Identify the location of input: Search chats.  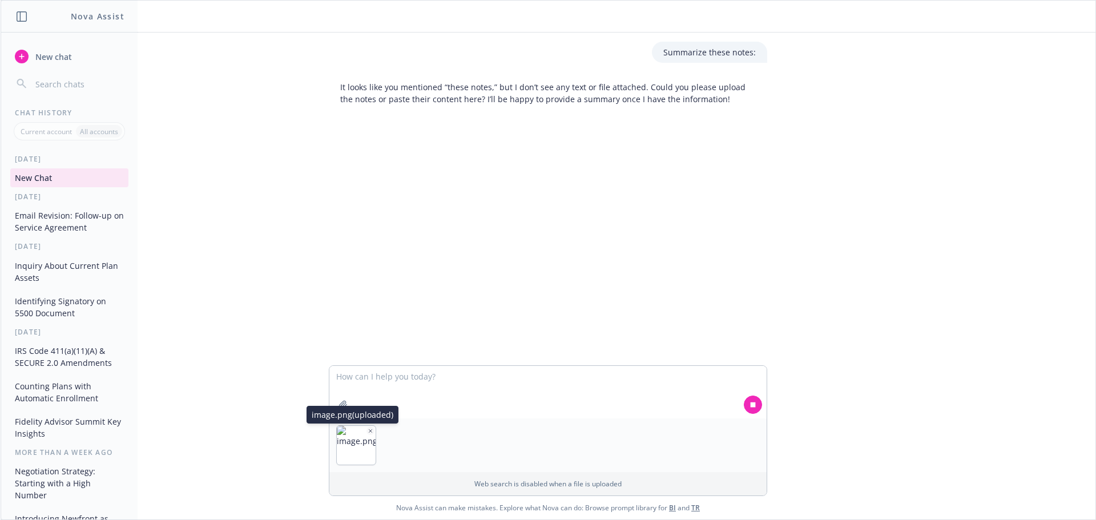
(78, 84).